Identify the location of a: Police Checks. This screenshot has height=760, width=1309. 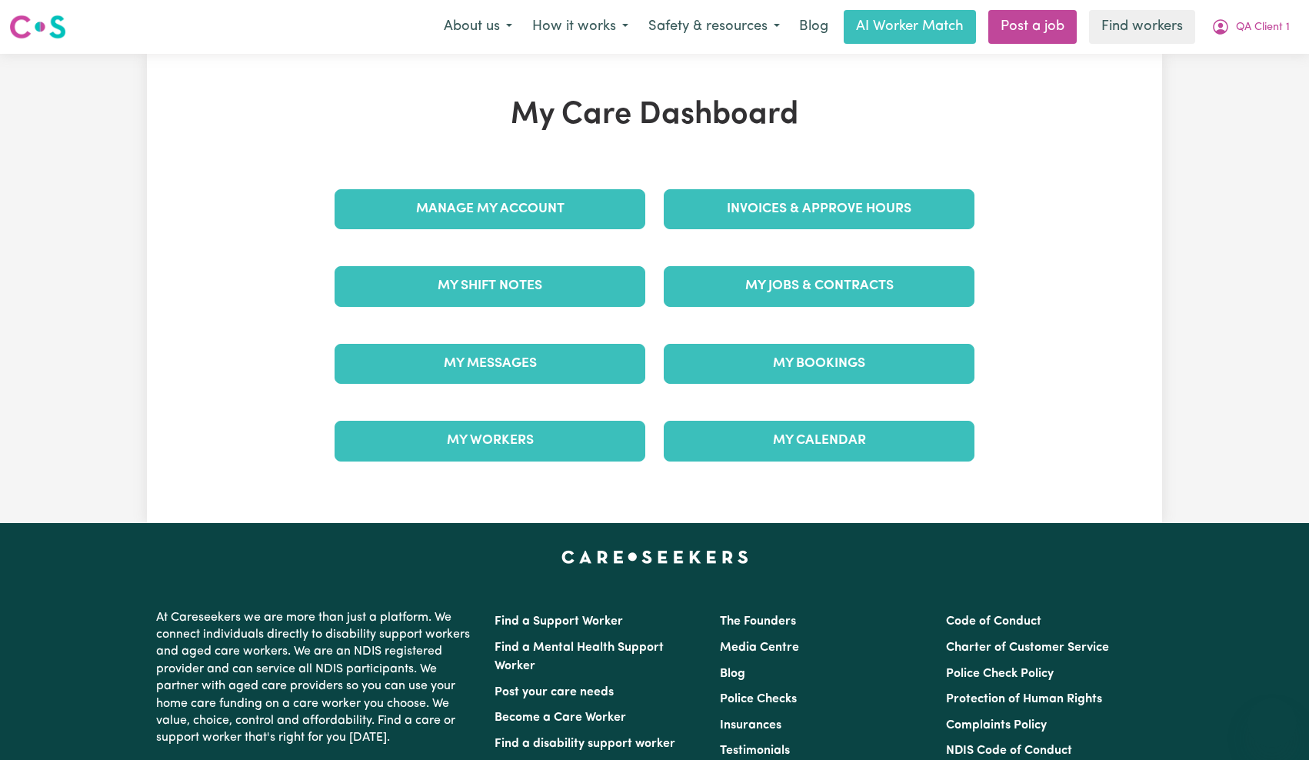
(759, 699).